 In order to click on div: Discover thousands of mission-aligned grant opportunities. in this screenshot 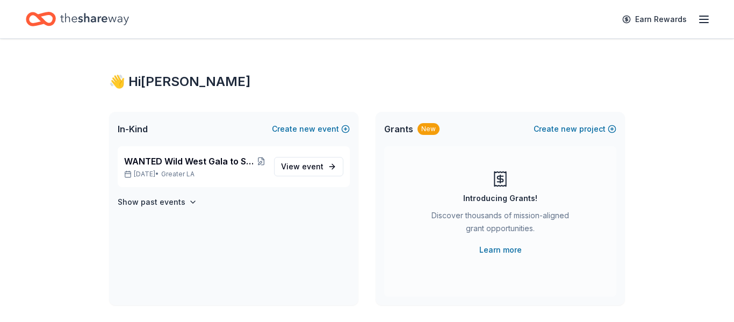, I will do `click(500, 224)`.